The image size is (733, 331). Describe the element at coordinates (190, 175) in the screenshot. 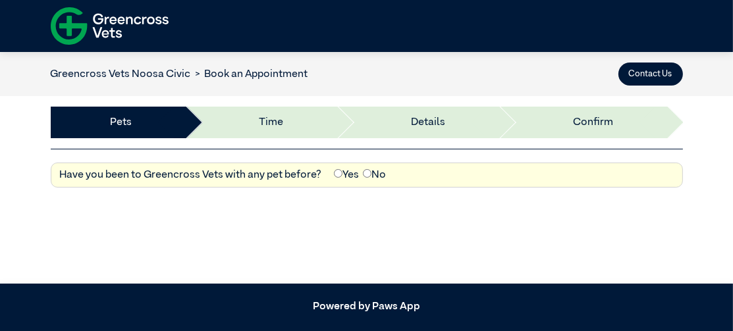

I see `label: Have you been to Greencross Vets with any pet before?` at that location.